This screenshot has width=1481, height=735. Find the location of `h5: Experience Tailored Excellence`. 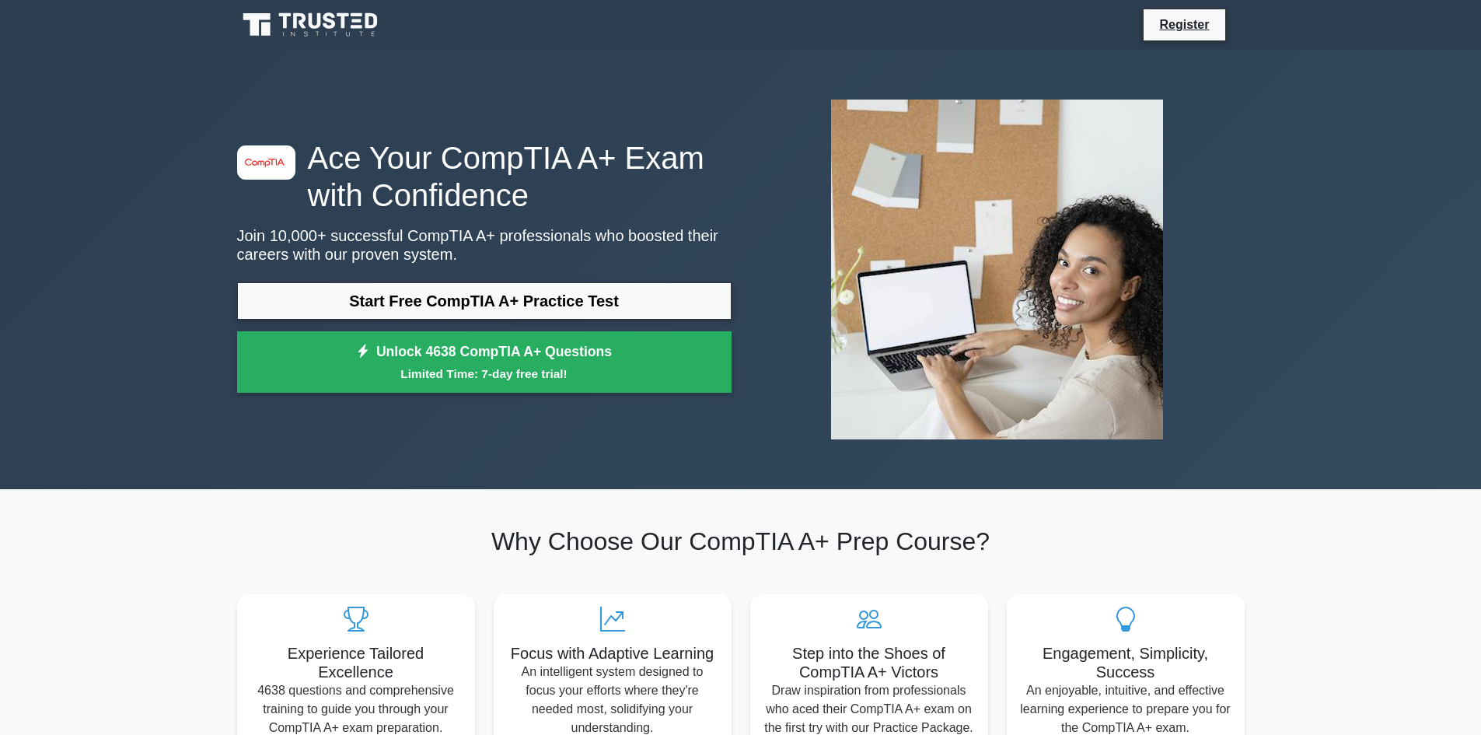

h5: Experience Tailored Excellence is located at coordinates (356, 662).